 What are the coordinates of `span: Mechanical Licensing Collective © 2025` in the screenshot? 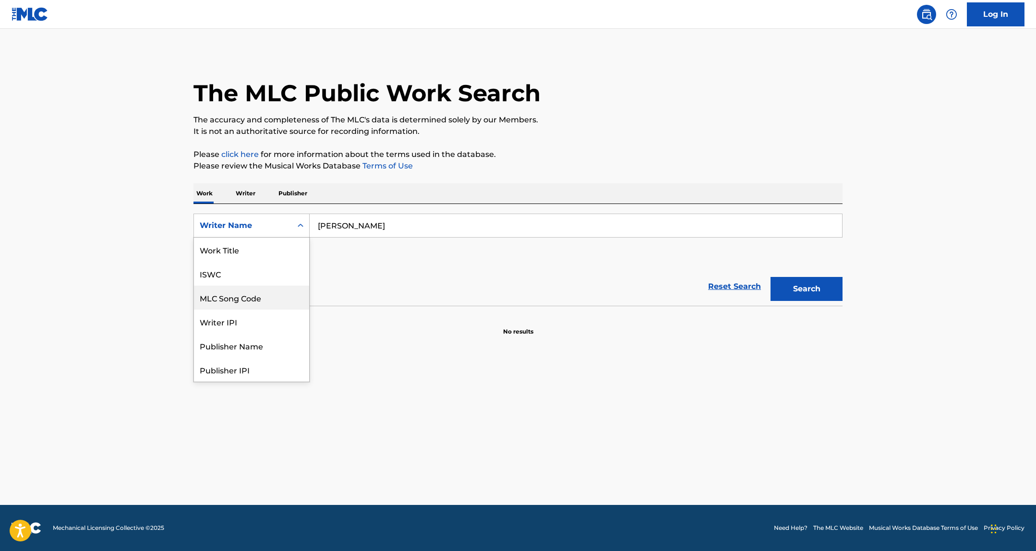 It's located at (108, 528).